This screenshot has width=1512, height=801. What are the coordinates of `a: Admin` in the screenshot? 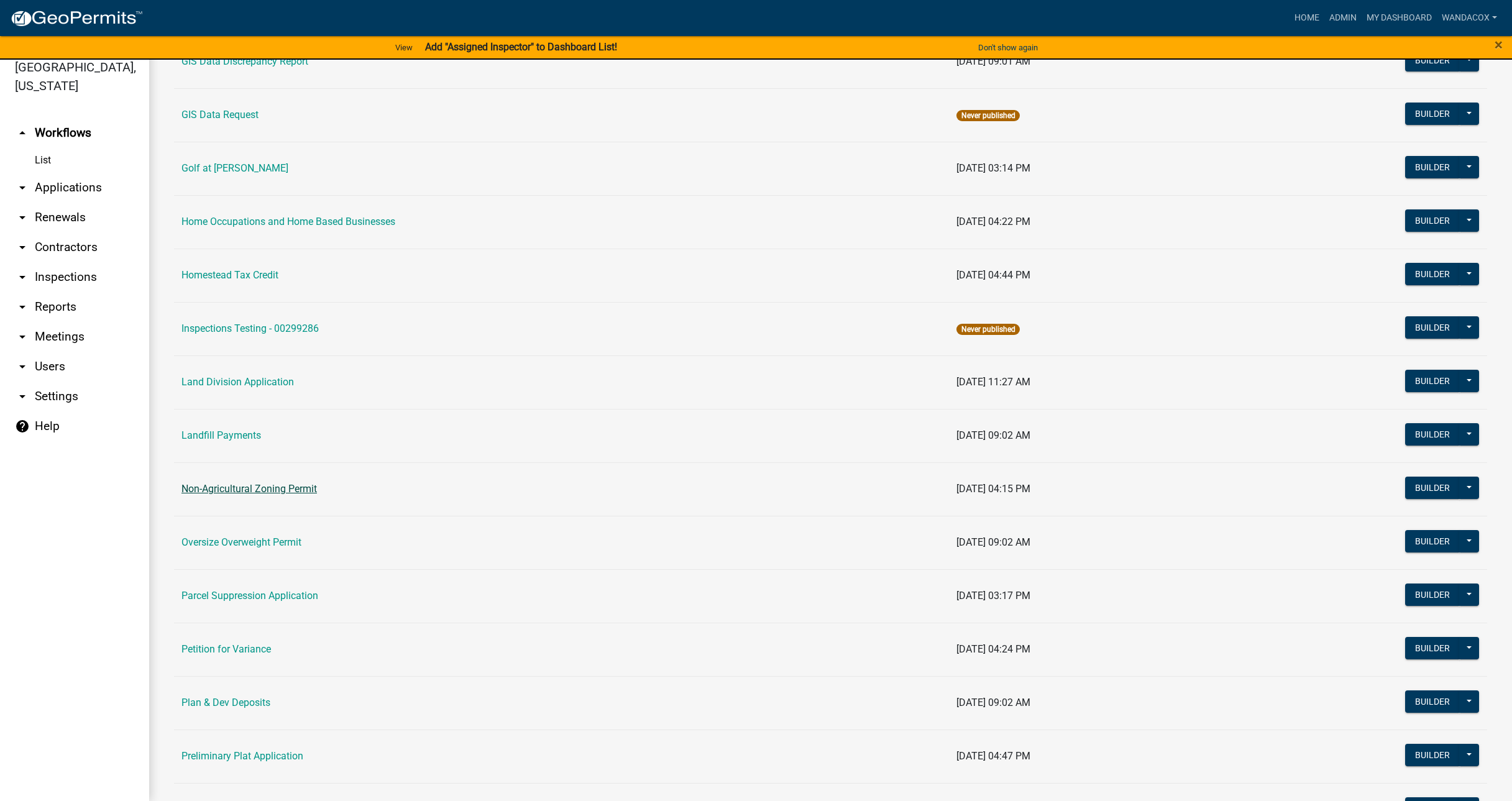 It's located at (1344, 18).